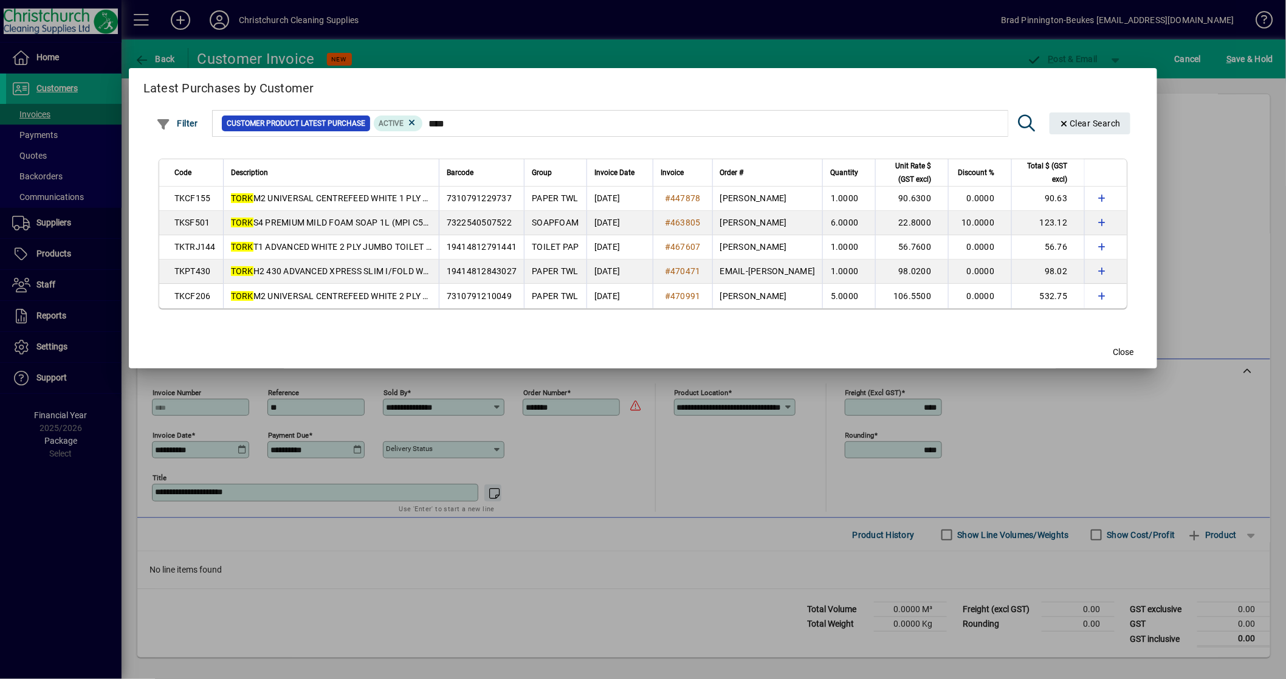  I want to click on td: 106.5500, so click(911, 296).